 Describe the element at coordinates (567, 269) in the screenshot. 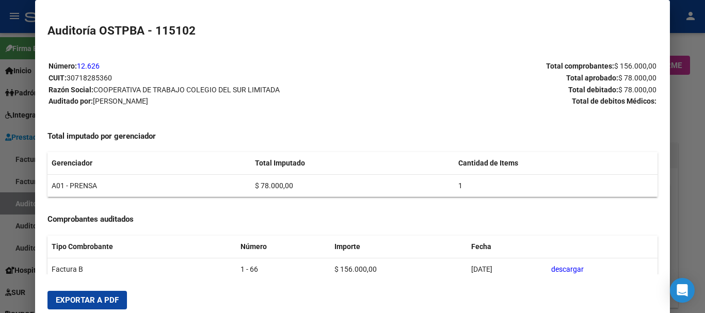

I see `a: descargar` at that location.